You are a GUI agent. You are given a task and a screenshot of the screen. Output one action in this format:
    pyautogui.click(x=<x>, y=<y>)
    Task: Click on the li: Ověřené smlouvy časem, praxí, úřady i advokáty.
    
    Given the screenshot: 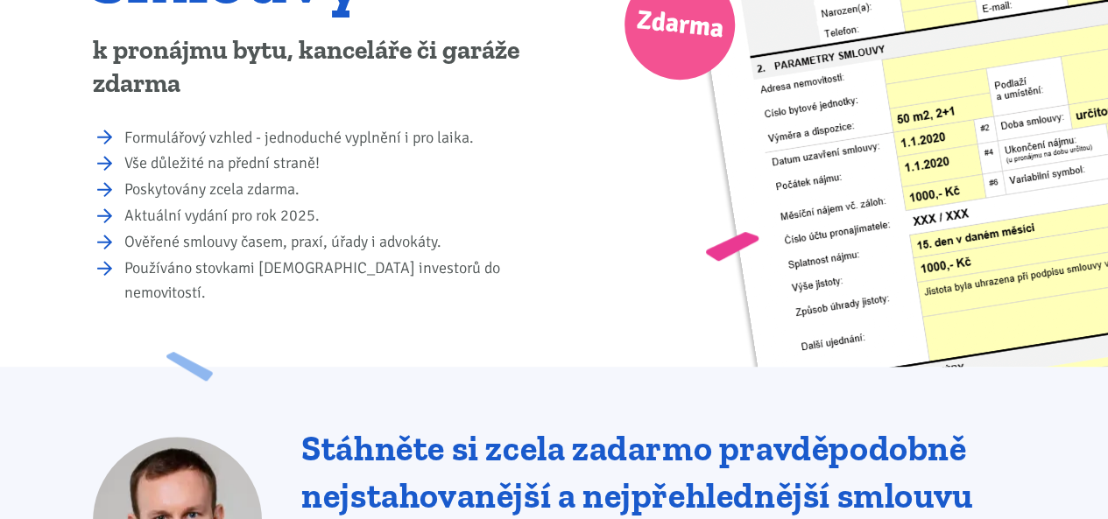 What is the action you would take?
    pyautogui.click(x=333, y=243)
    